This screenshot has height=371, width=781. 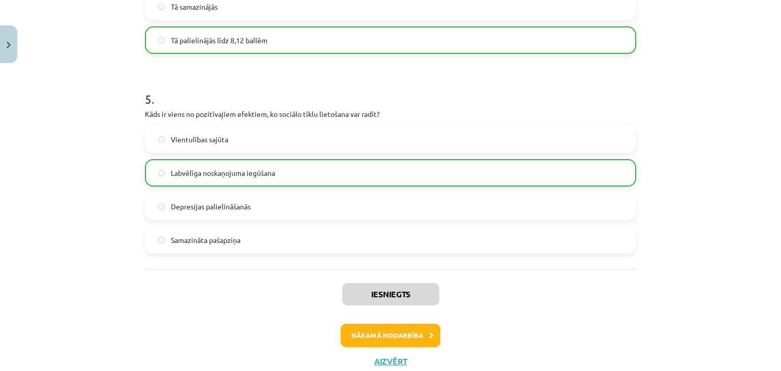 What do you see at coordinates (390, 361) in the screenshot?
I see `button: Aizvērt` at bounding box center [390, 361].